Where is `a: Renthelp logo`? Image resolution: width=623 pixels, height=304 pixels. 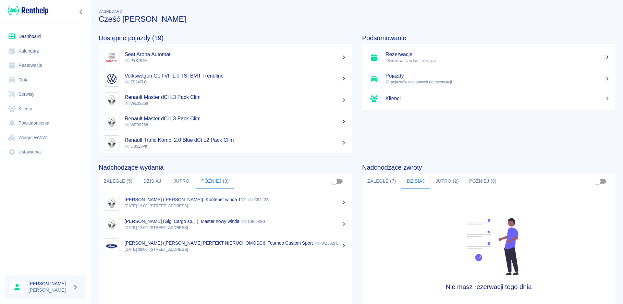 a: Renthelp logo is located at coordinates (27, 10).